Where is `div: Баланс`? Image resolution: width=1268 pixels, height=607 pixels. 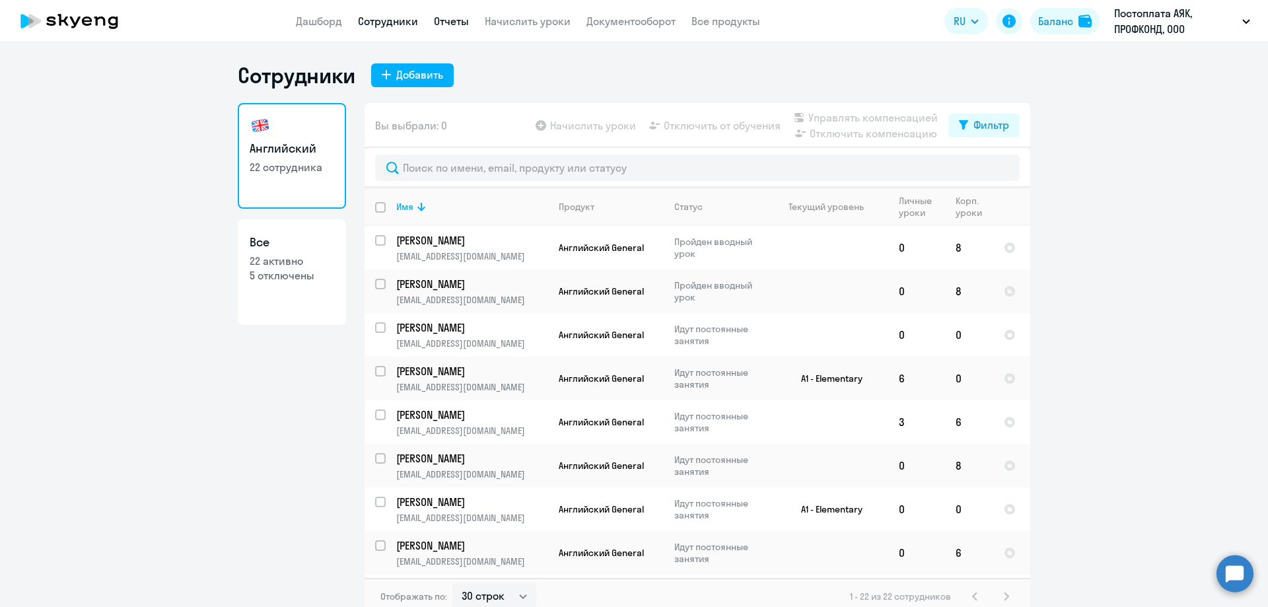
div: Баланс is located at coordinates (1055, 21).